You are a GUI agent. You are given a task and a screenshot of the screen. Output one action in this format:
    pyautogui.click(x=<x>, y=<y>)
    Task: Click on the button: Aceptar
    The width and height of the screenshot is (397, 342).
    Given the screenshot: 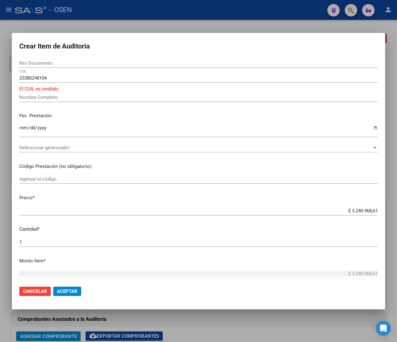 What is the action you would take?
    pyautogui.click(x=67, y=291)
    